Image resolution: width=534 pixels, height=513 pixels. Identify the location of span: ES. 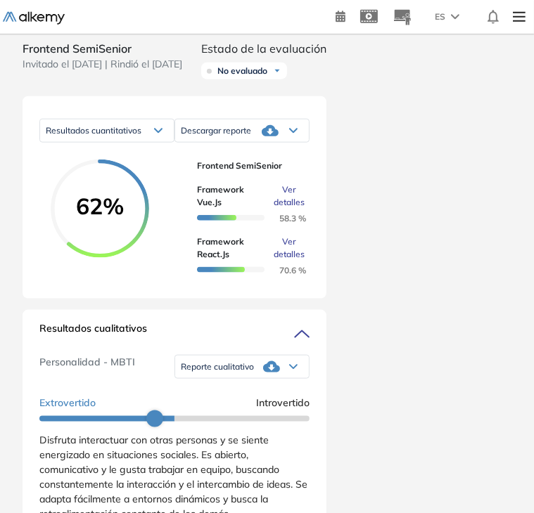
(440, 17).